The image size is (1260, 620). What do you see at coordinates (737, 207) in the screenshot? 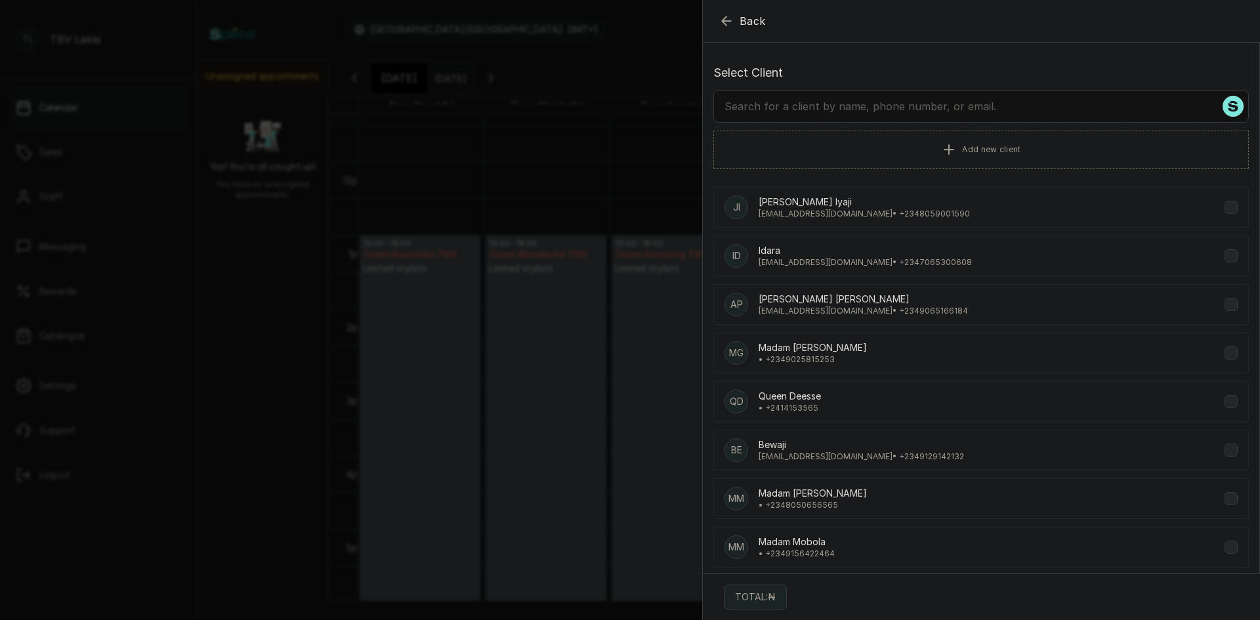
I see `p: JI` at bounding box center [737, 207].